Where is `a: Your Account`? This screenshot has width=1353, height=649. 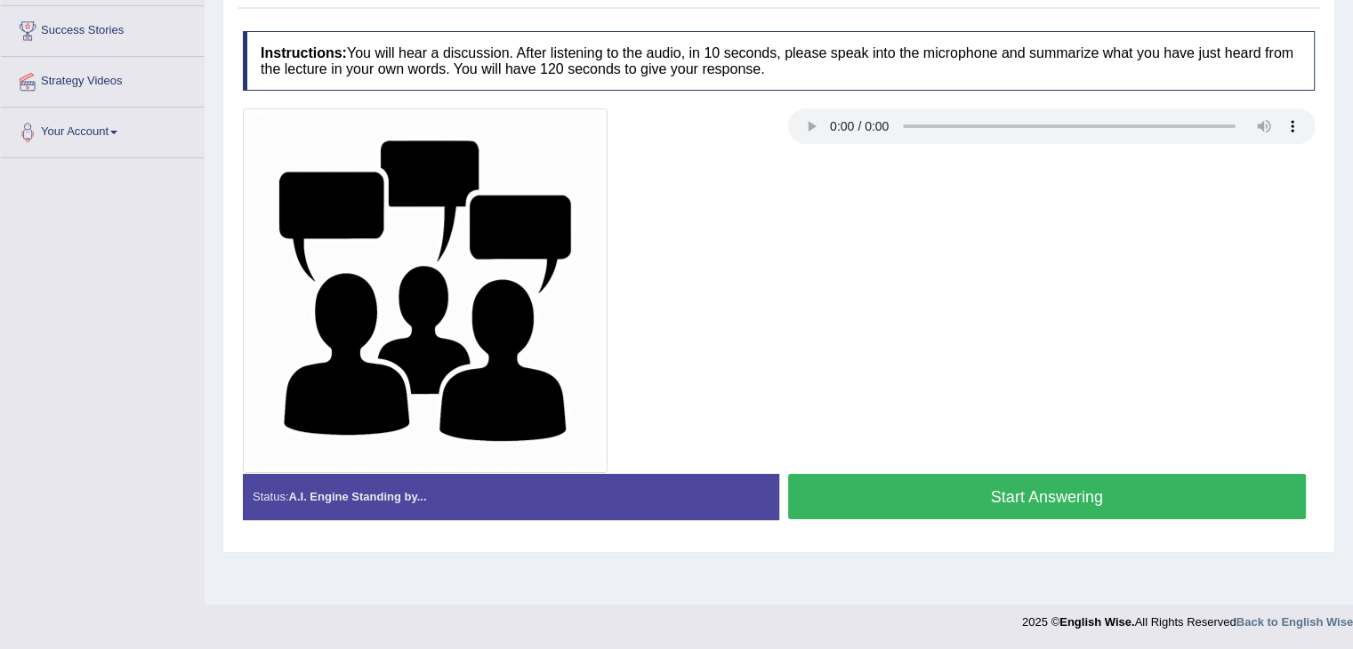
a: Your Account is located at coordinates (102, 130).